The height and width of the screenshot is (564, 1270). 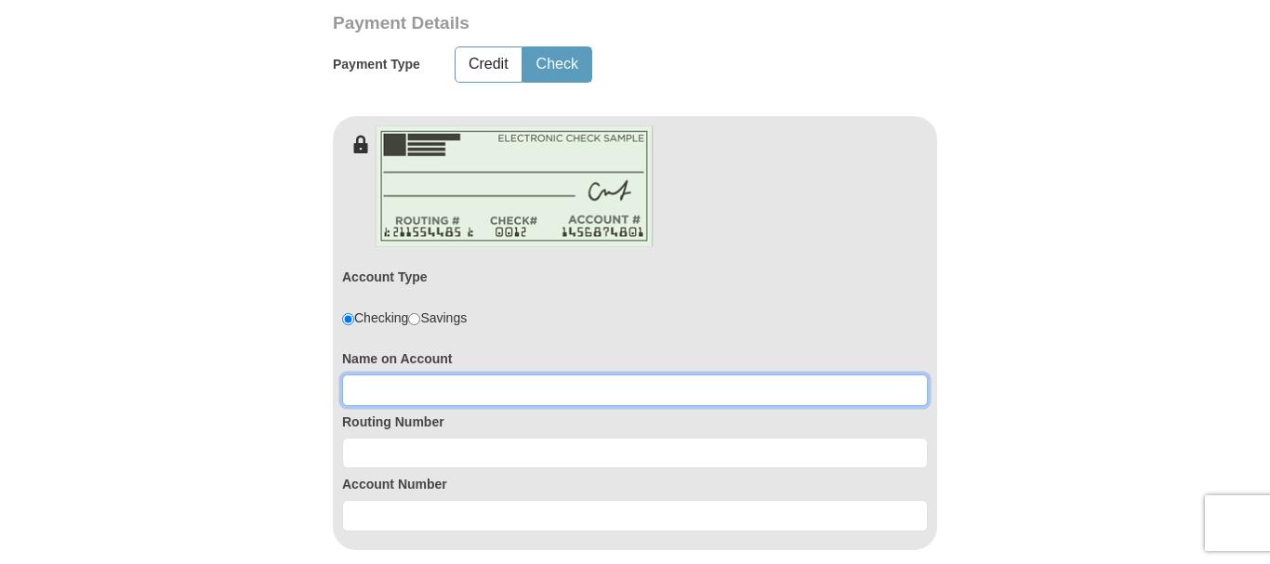 I want to click on div: Checking Savings, so click(x=404, y=318).